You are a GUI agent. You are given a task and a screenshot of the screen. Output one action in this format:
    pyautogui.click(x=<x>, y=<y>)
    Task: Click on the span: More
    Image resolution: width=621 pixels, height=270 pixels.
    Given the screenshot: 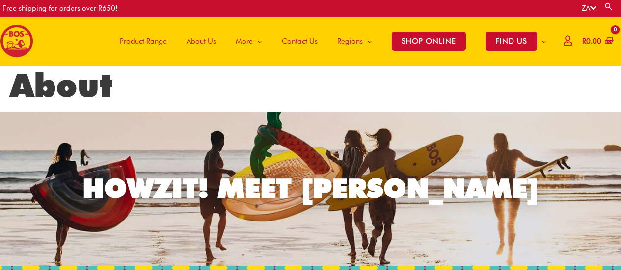 What is the action you would take?
    pyautogui.click(x=244, y=41)
    